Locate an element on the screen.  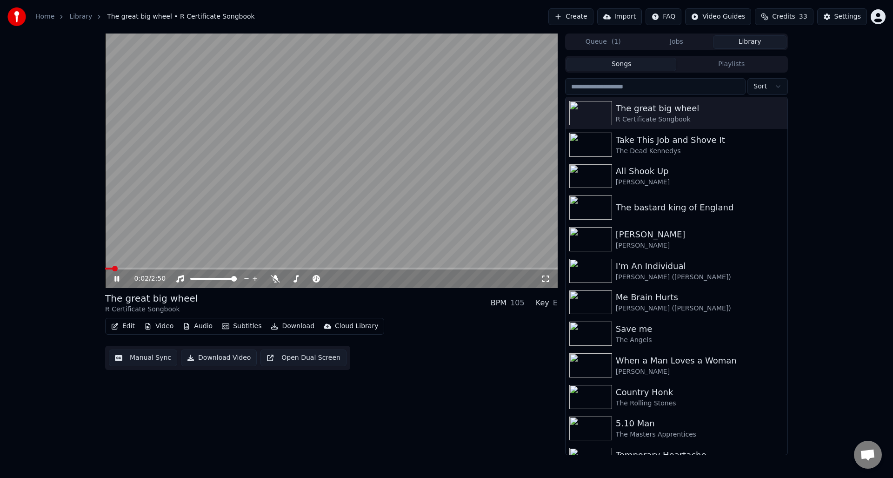
div: Cloud Library is located at coordinates (356, 326).